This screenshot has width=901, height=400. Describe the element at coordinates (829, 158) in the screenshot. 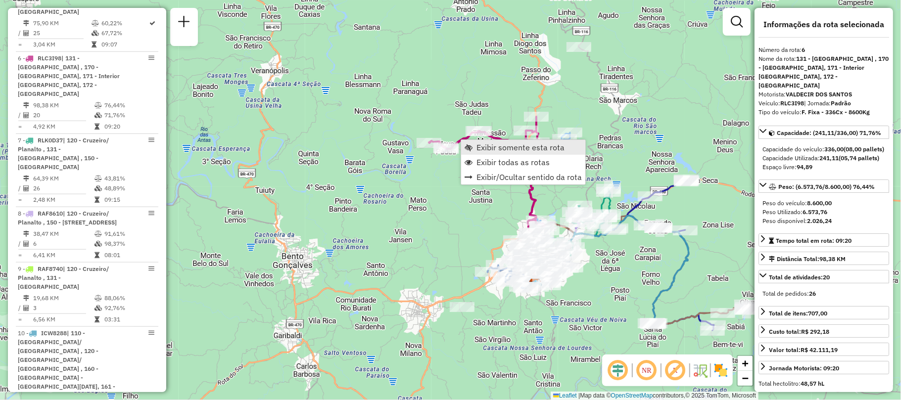

I see `strong: 241,11` at that location.